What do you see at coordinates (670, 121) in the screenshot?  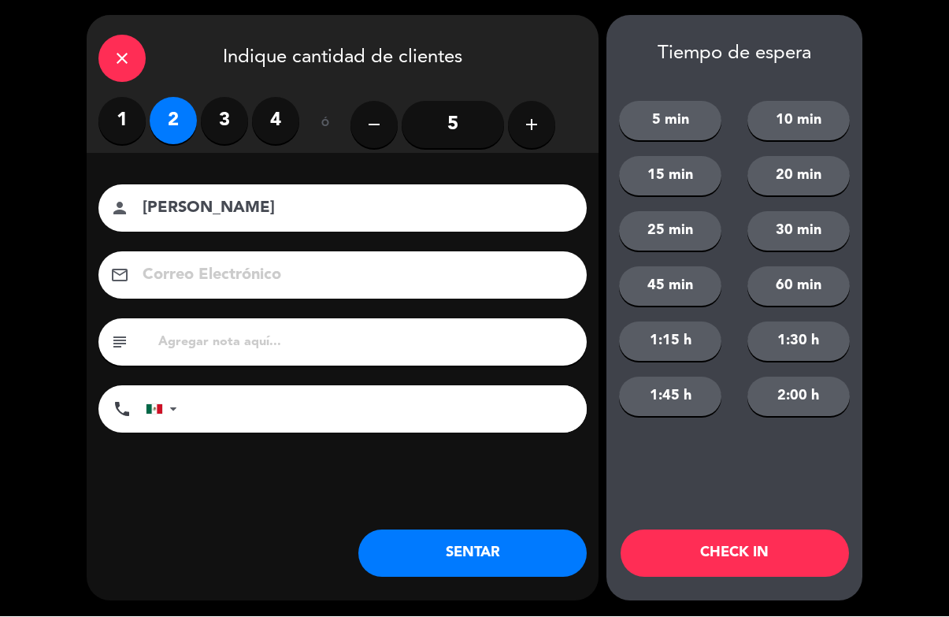 I see `button: 5 min` at bounding box center [670, 121].